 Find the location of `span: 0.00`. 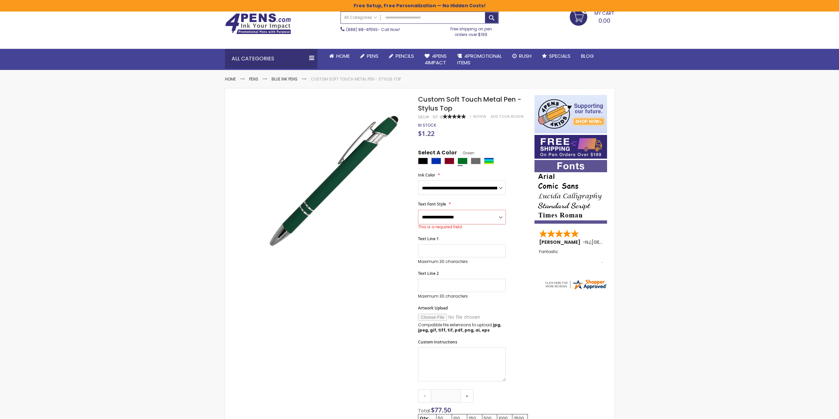

span: 0.00 is located at coordinates (605, 20).